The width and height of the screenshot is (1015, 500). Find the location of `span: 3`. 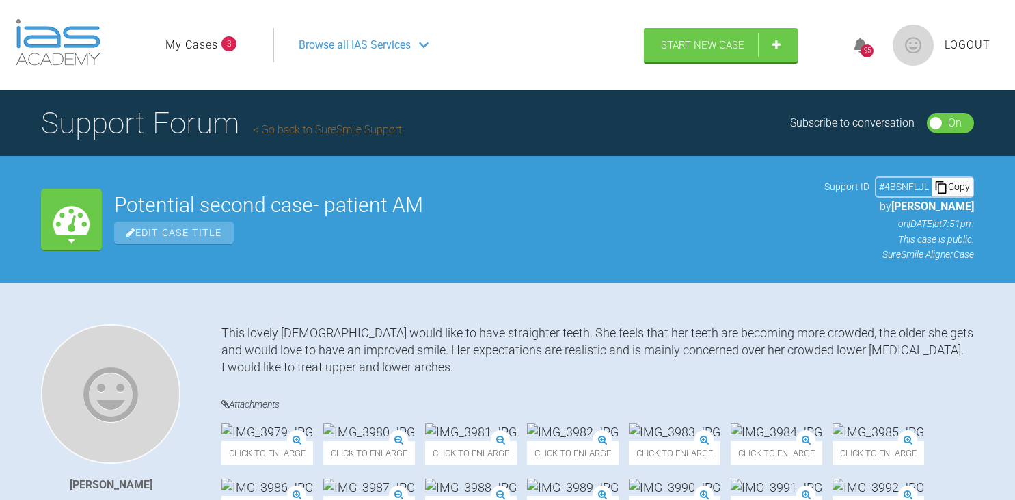

span: 3 is located at coordinates (229, 44).